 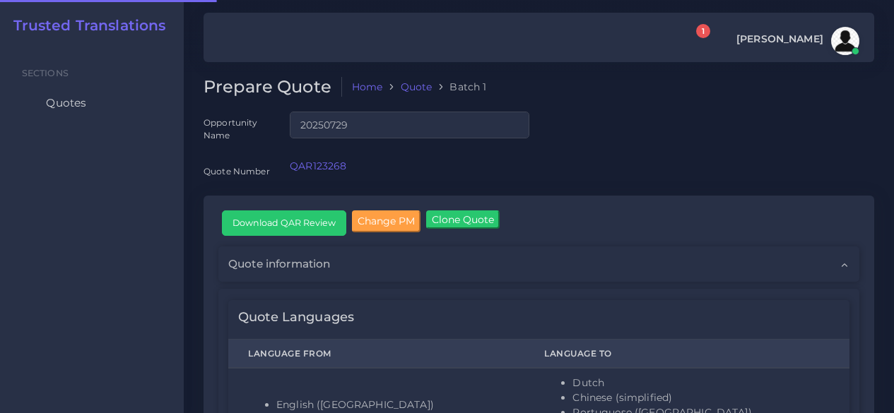 What do you see at coordinates (386, 221) in the screenshot?
I see `input: Change PM` at bounding box center [386, 221].